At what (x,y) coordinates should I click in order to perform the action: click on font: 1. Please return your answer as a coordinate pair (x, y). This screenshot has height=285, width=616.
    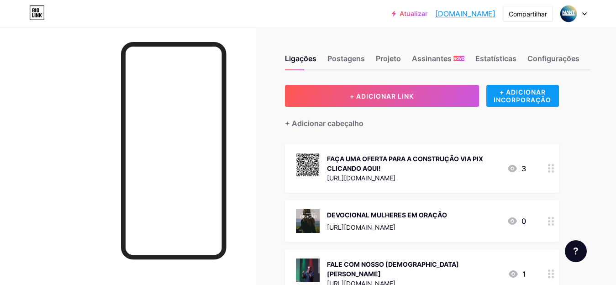
    Looking at the image, I should click on (524, 274).